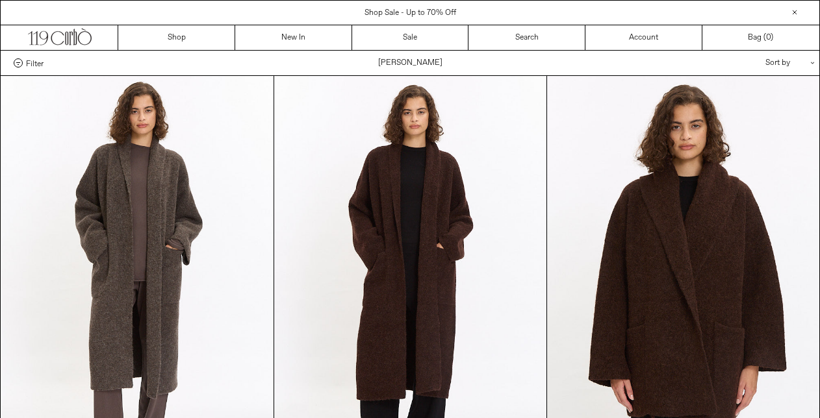  Describe the element at coordinates (410, 13) in the screenshot. I see `span: Shop Sale - Up to 70% Off` at that location.